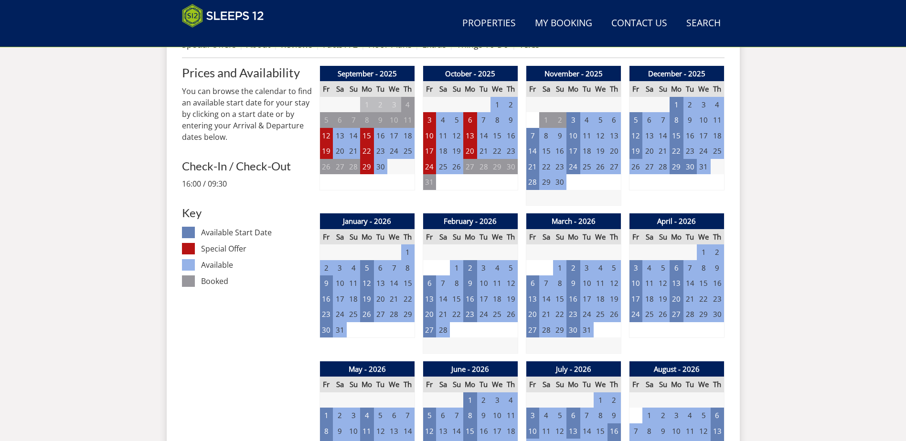 Image resolution: width=906 pixels, height=441 pixels. I want to click on th: March - 2026, so click(573, 221).